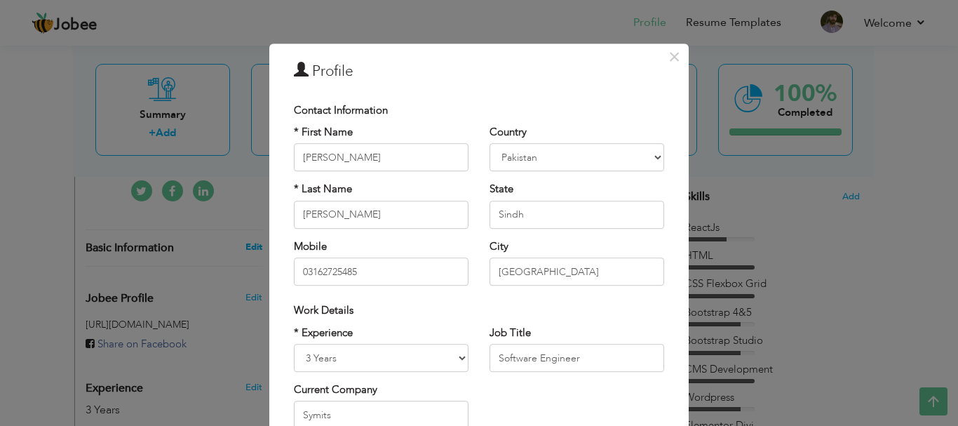 Image resolution: width=958 pixels, height=426 pixels. I want to click on label: Current Company, so click(335, 389).